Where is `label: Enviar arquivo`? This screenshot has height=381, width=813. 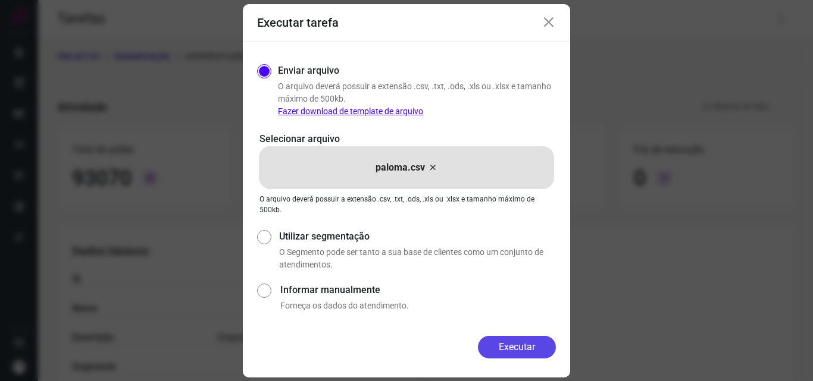 label: Enviar arquivo is located at coordinates (308, 71).